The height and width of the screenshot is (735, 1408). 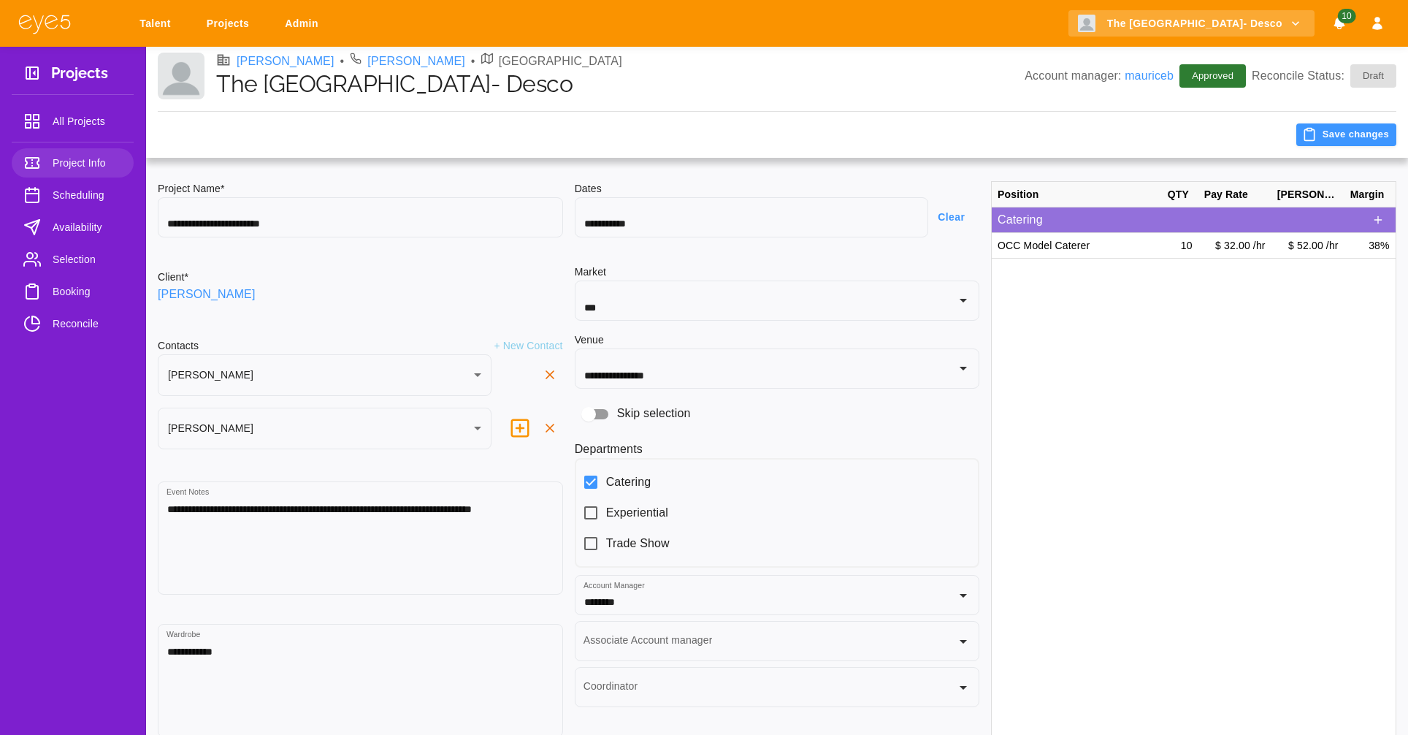 What do you see at coordinates (1339, 23) in the screenshot?
I see `button: Notifications` at bounding box center [1339, 23].